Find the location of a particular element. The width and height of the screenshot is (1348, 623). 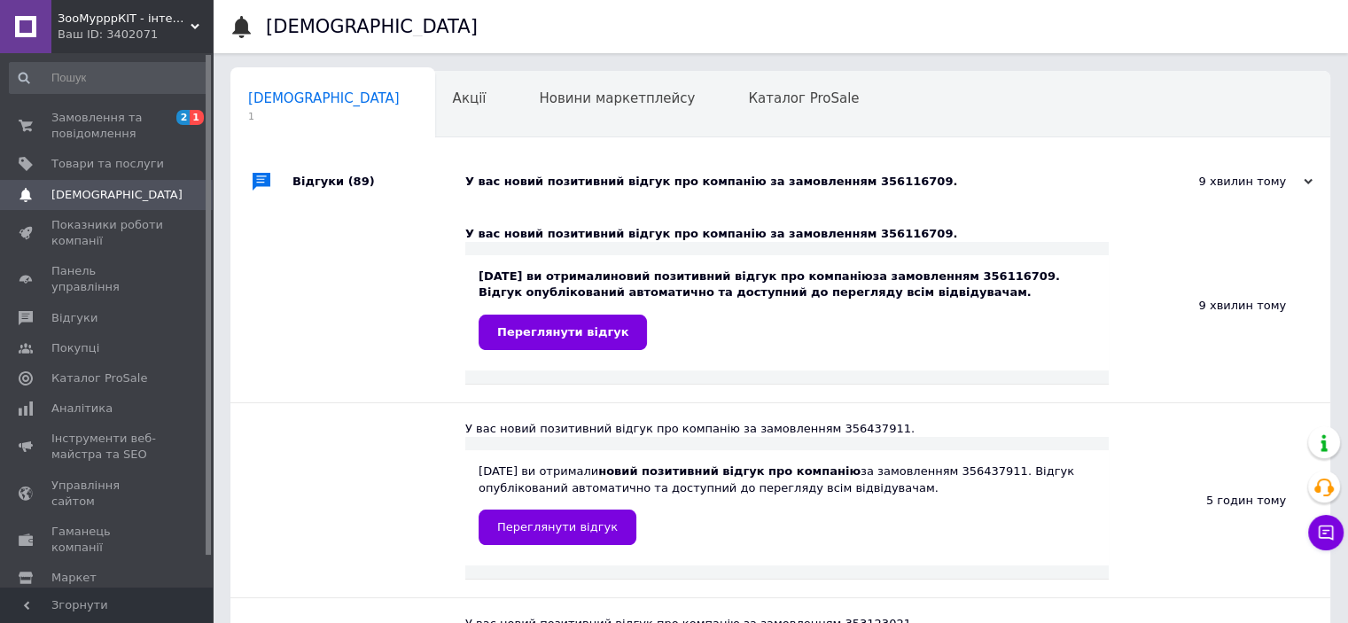

div: У вас новий позитивний відгук про компанію за замовленням 356437911. is located at coordinates (787, 429).